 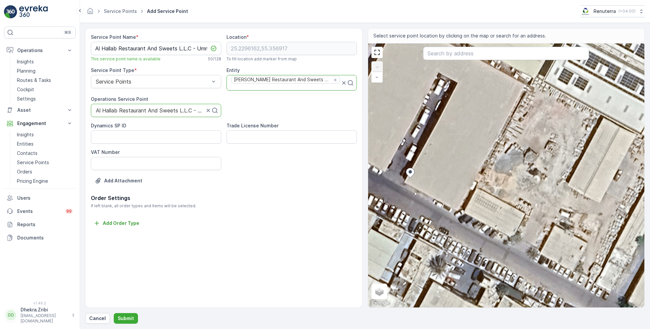 I want to click on label: Location, so click(x=237, y=37).